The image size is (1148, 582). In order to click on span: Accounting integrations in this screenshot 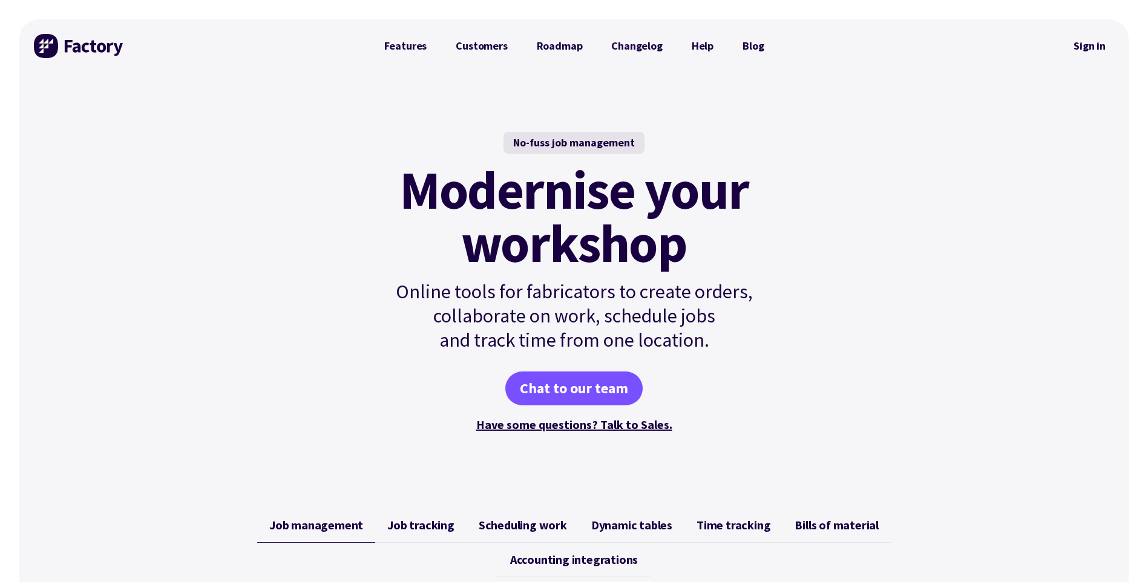, I will do `click(574, 560)`.